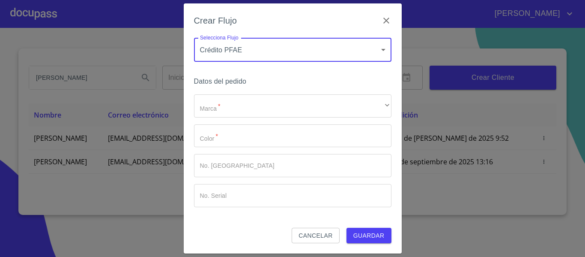 This screenshot has height=257, width=585. What do you see at coordinates (369, 235) in the screenshot?
I see `span: Guardar` at bounding box center [369, 235].